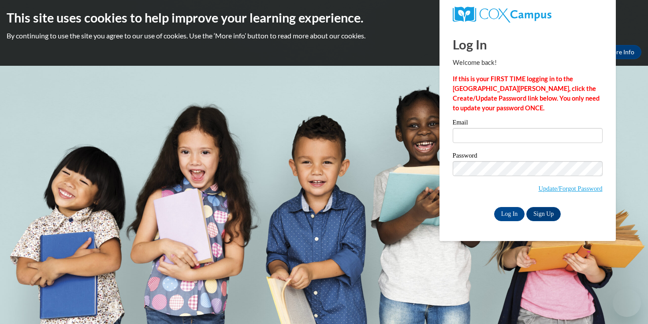 The height and width of the screenshot is (324, 648). What do you see at coordinates (621, 52) in the screenshot?
I see `a: More Info` at bounding box center [621, 52].